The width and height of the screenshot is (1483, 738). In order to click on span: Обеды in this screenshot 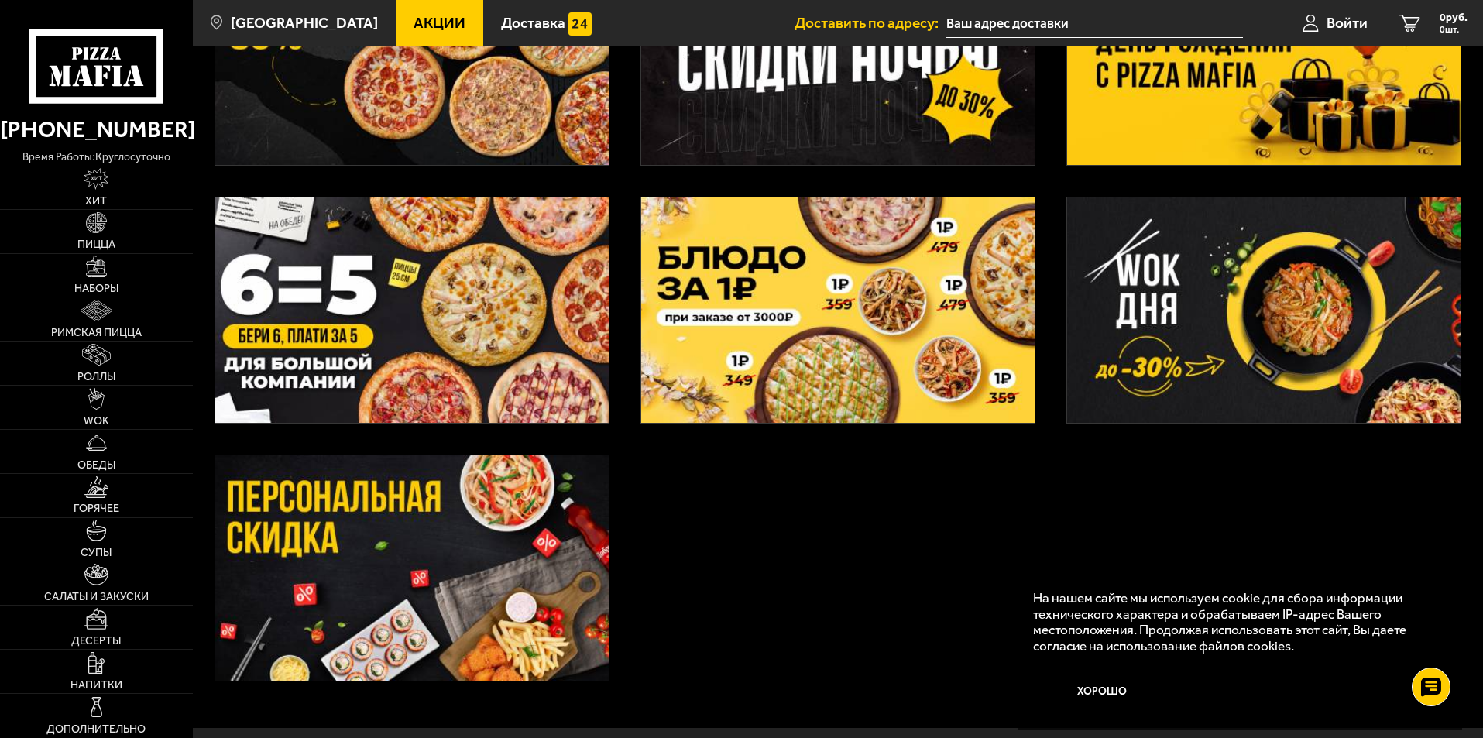, I will do `click(96, 465)`.